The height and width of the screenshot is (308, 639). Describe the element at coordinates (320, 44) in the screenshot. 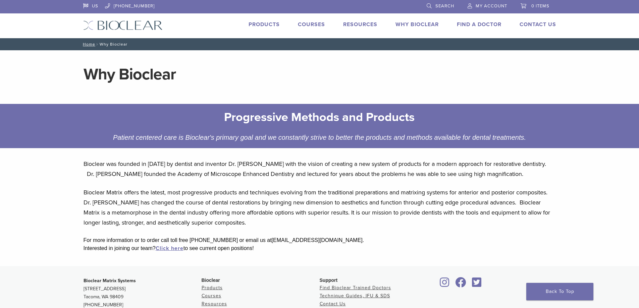

I see `nav: Why Bioclear` at that location.